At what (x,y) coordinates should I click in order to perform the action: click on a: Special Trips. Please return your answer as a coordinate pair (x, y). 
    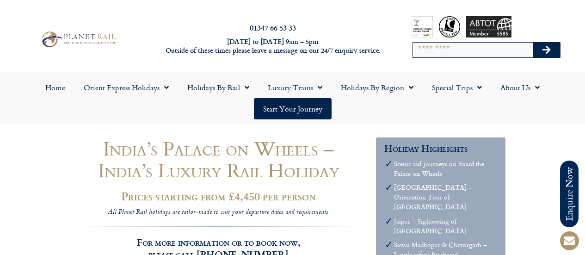
    Looking at the image, I should click on (457, 87).